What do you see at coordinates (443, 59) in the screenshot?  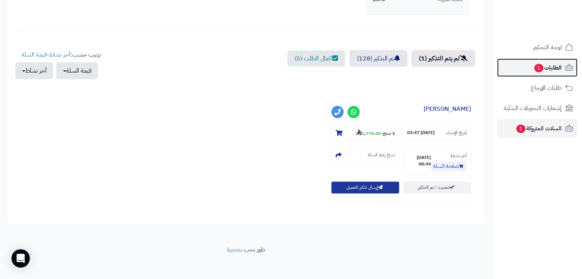 I see `a: لم يتم التذكير (1)` at bounding box center [443, 59].